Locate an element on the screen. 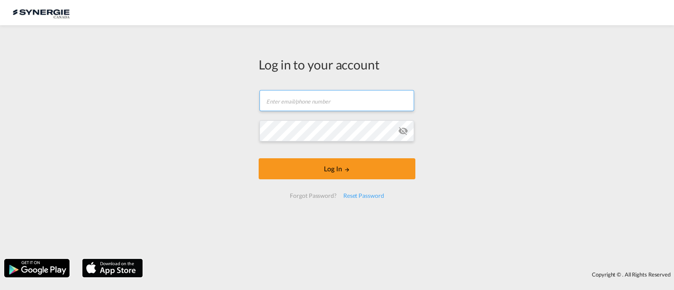  div: Copyright © . All Rights Reserved is located at coordinates (410, 274).